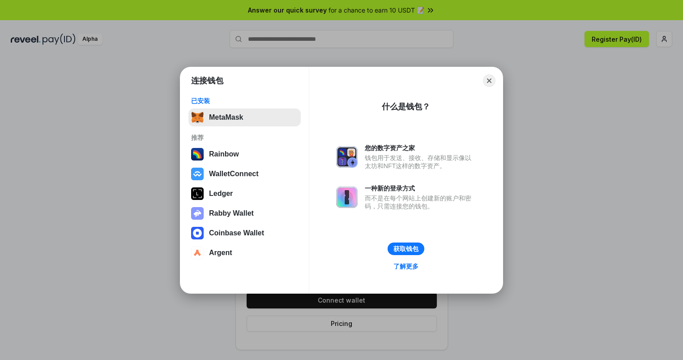 This screenshot has width=683, height=360. What do you see at coordinates (234, 174) in the screenshot?
I see `div: WalletConnect` at bounding box center [234, 174].